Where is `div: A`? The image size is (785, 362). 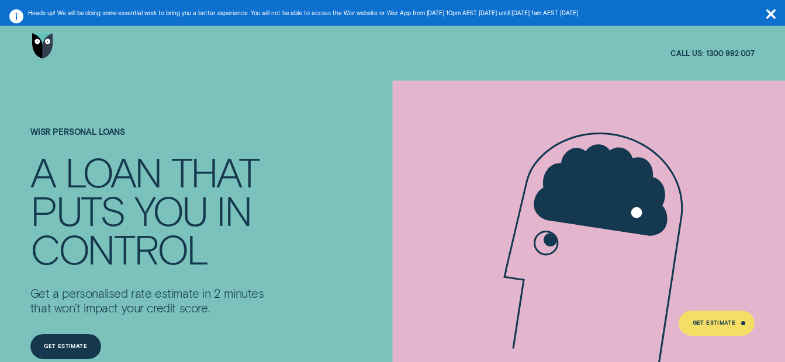 div: A is located at coordinates (43, 172).